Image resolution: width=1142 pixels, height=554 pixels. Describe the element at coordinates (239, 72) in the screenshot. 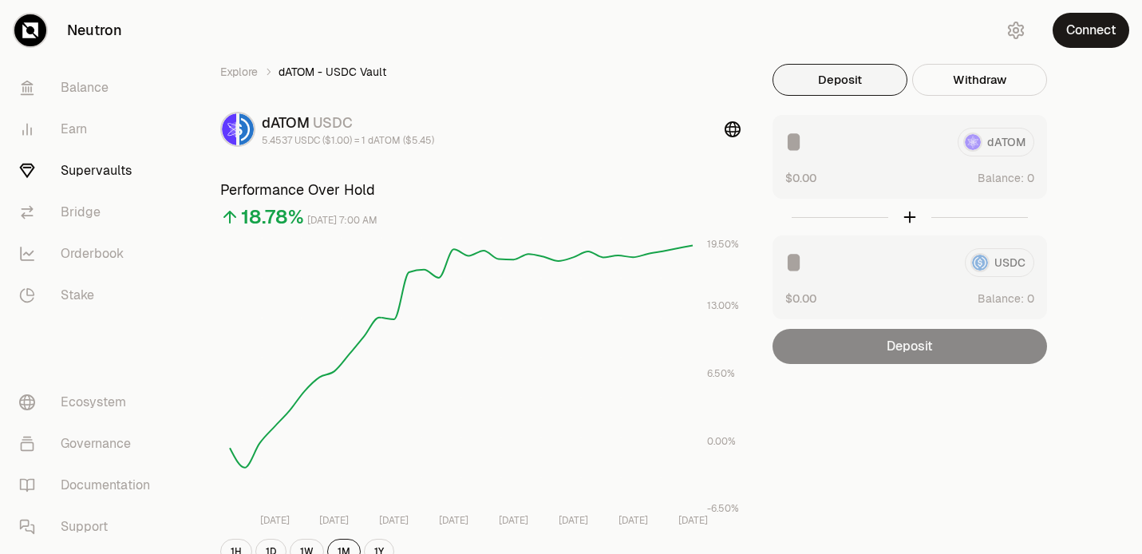

I see `a: Explore` at that location.